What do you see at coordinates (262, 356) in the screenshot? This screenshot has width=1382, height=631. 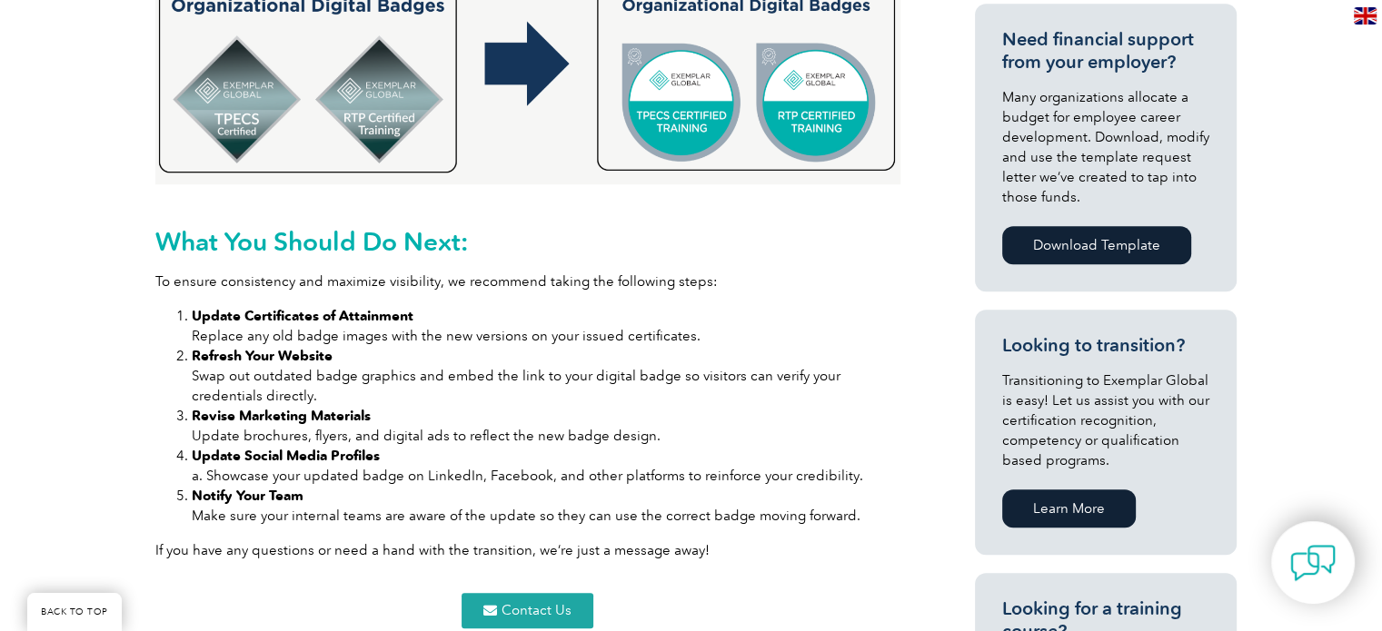 I see `strong: Refresh Your Website` at bounding box center [262, 356].